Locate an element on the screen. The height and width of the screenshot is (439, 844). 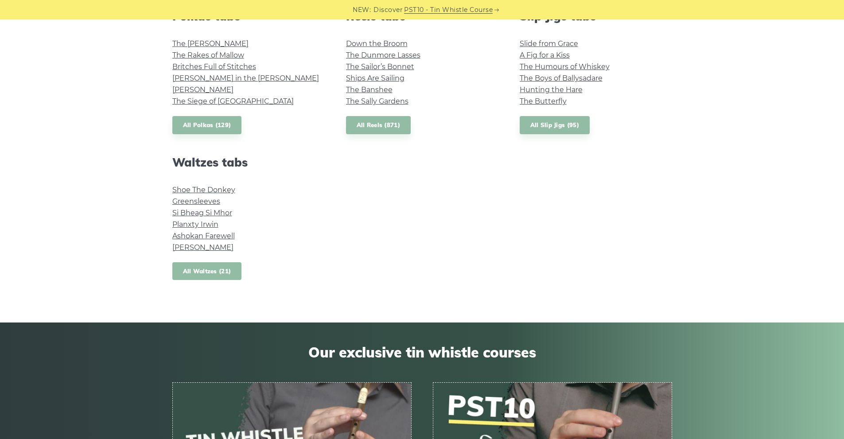
a: A Fig for a Kiss is located at coordinates (544, 55).